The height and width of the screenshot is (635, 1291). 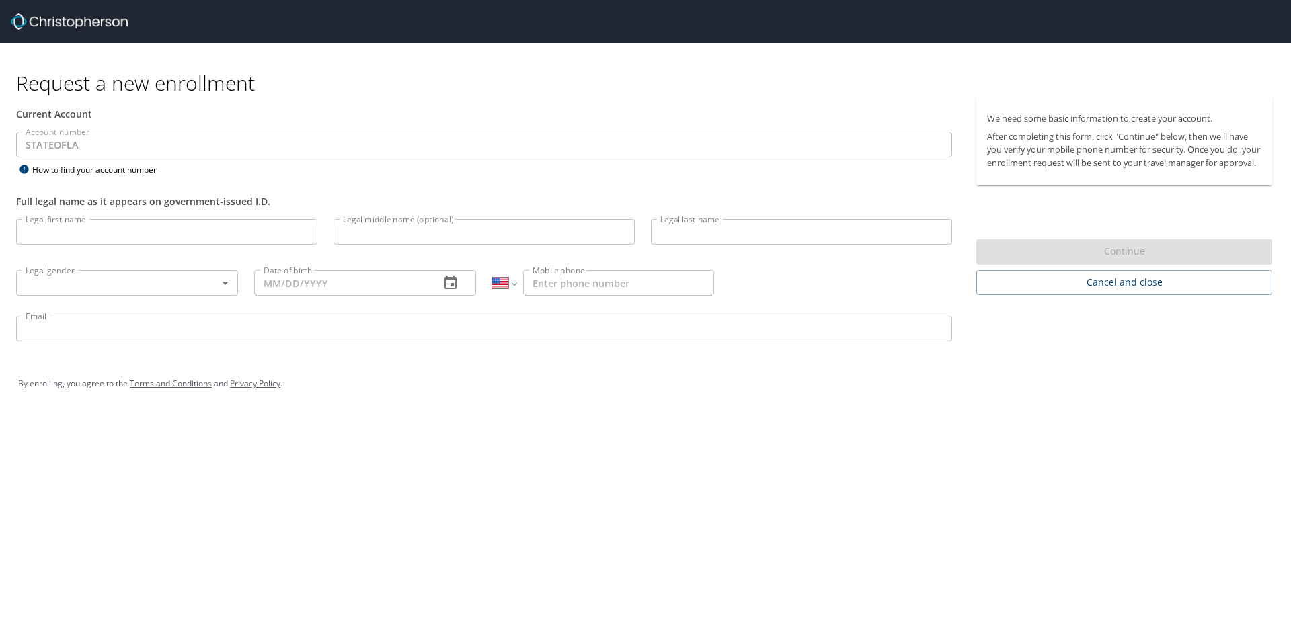 What do you see at coordinates (1124, 150) in the screenshot?
I see `p: After completing this form, click "Continue" below, then we'll have you verify your mobile phone ...` at bounding box center [1124, 150].